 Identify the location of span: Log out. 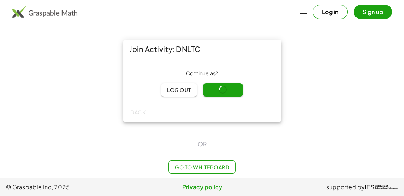
(179, 90).